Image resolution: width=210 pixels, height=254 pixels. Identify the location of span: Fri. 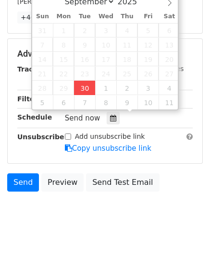
(148, 16).